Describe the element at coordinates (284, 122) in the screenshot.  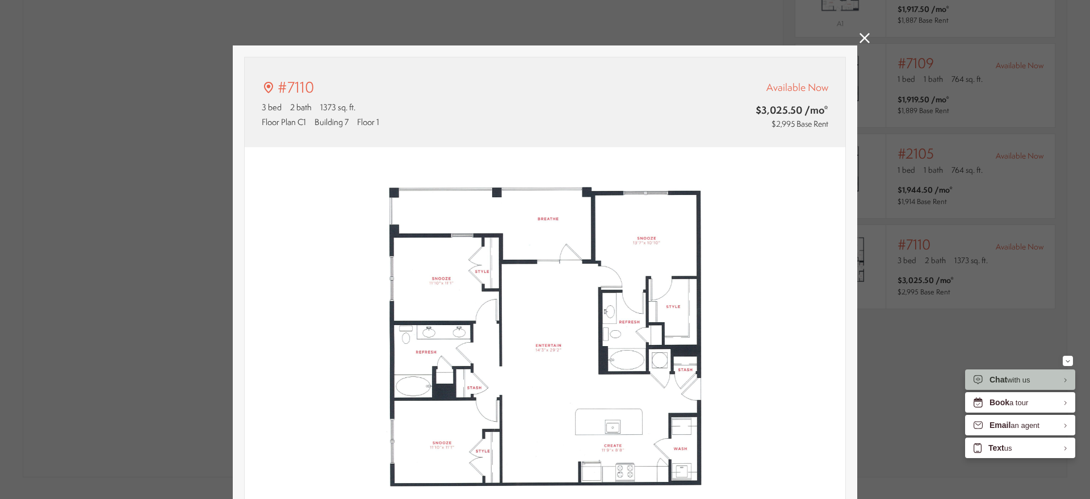
I see `span: Floor Plan C1` at that location.